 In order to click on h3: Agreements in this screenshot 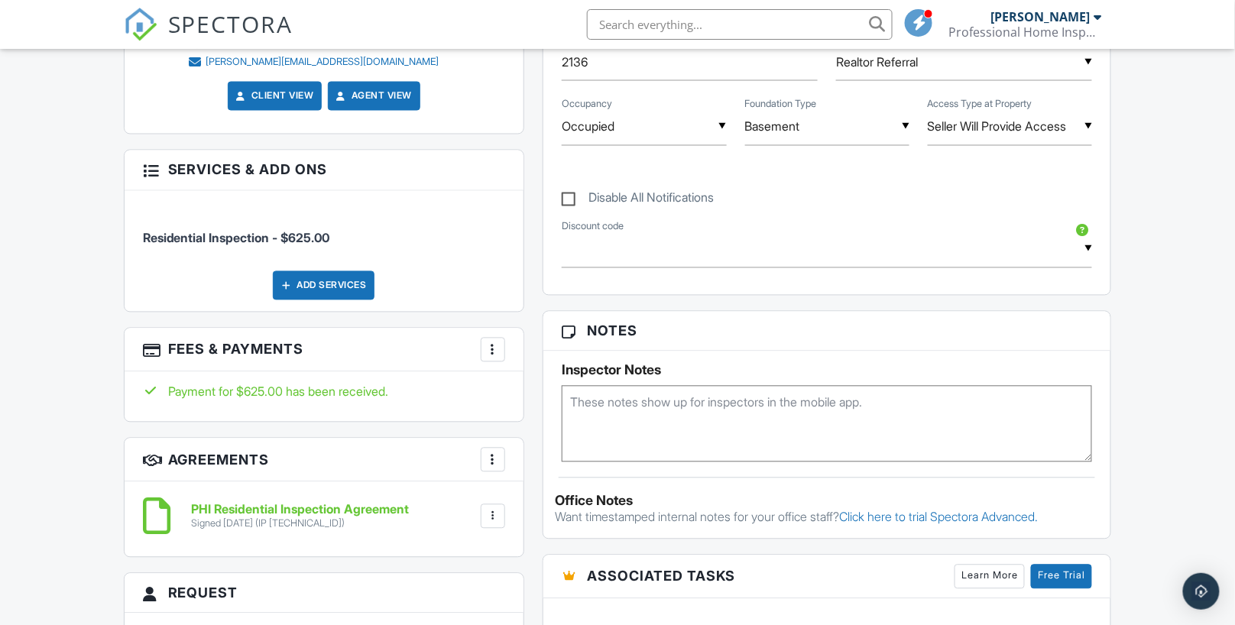, I will do `click(324, 460)`.